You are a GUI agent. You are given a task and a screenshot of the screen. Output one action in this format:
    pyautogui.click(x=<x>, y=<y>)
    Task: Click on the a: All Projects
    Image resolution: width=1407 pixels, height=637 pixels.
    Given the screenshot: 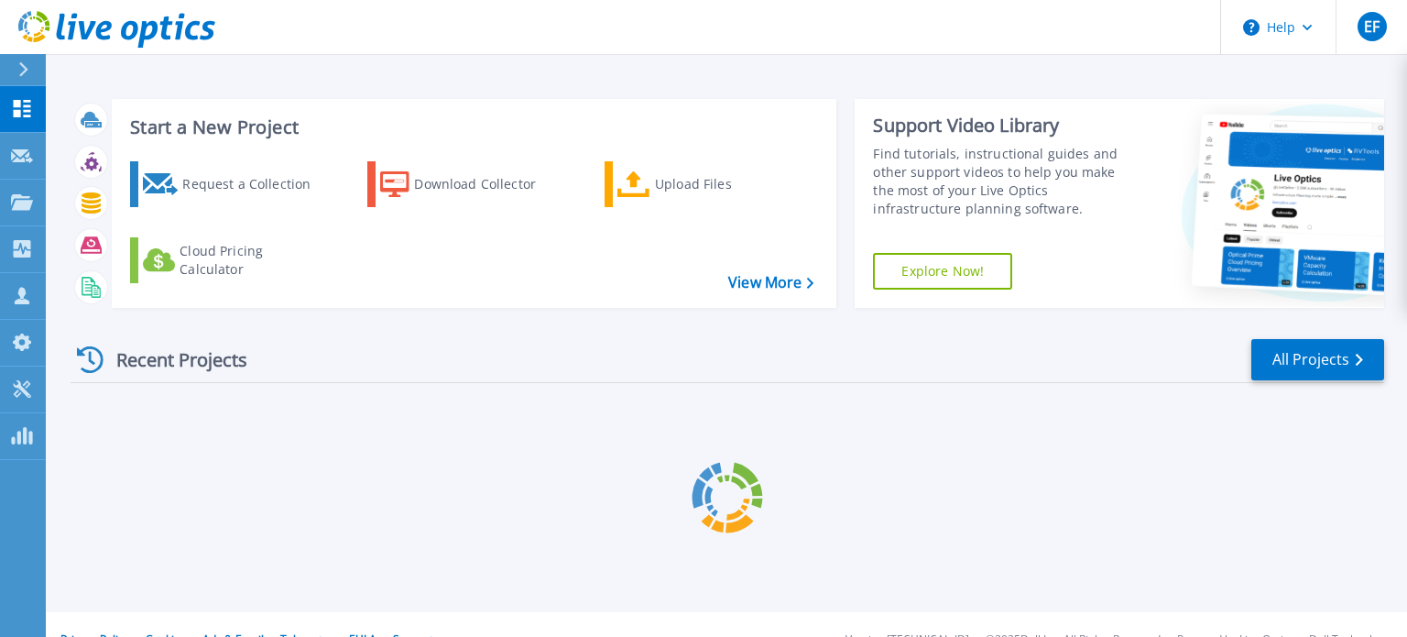 What is the action you would take?
    pyautogui.click(x=1317, y=359)
    